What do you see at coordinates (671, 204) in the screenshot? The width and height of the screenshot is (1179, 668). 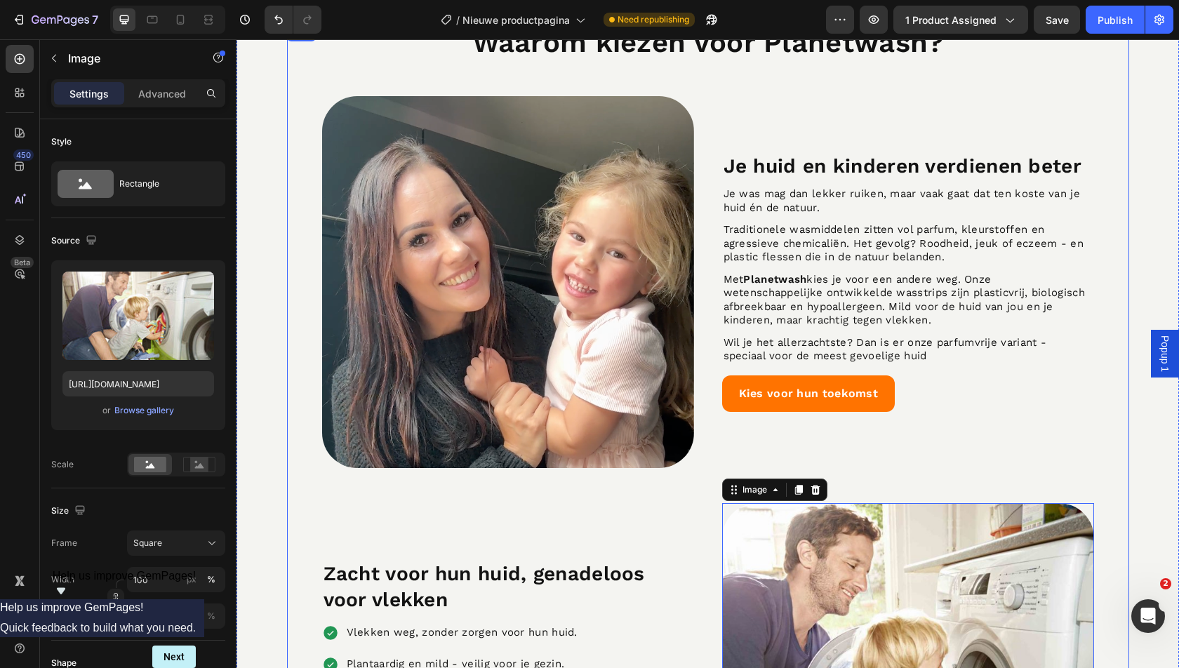 I see `h2: Traditionele wasmiddelen zitten vol parfum, kleurstoffen en agressieve chemicaliën. Het gevolg? R...` at bounding box center [671, 204].